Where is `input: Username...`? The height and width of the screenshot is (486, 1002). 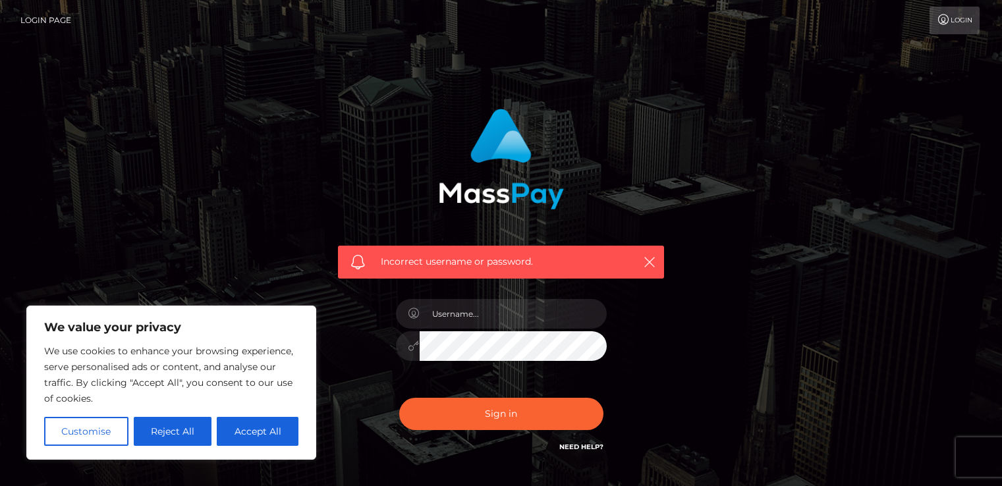
input: Username... is located at coordinates (513, 314).